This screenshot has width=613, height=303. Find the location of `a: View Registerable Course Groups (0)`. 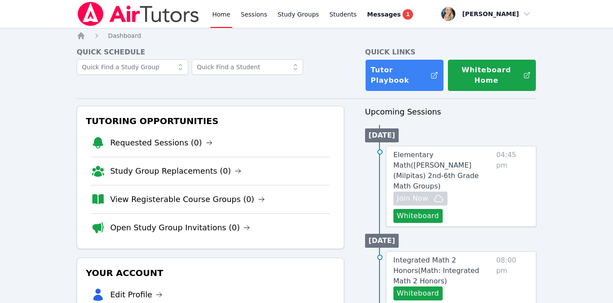

a: View Registerable Course Groups (0) is located at coordinates (187, 200).